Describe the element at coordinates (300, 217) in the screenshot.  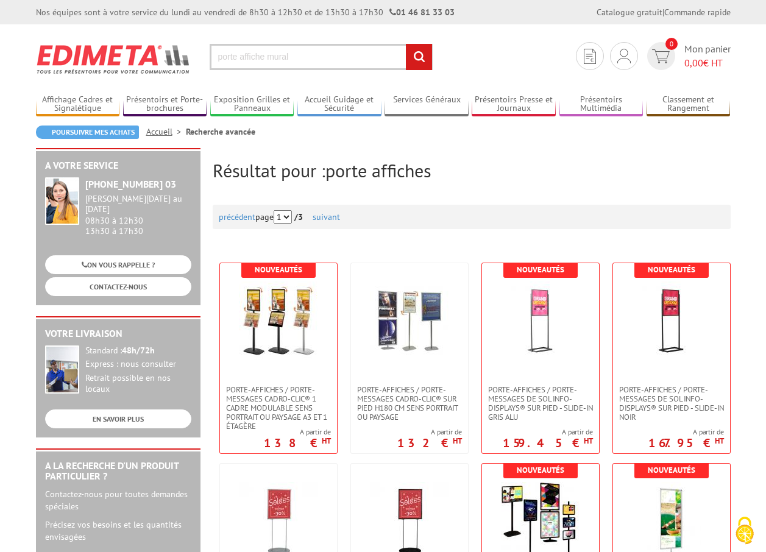
I see `span: 3` at that location.